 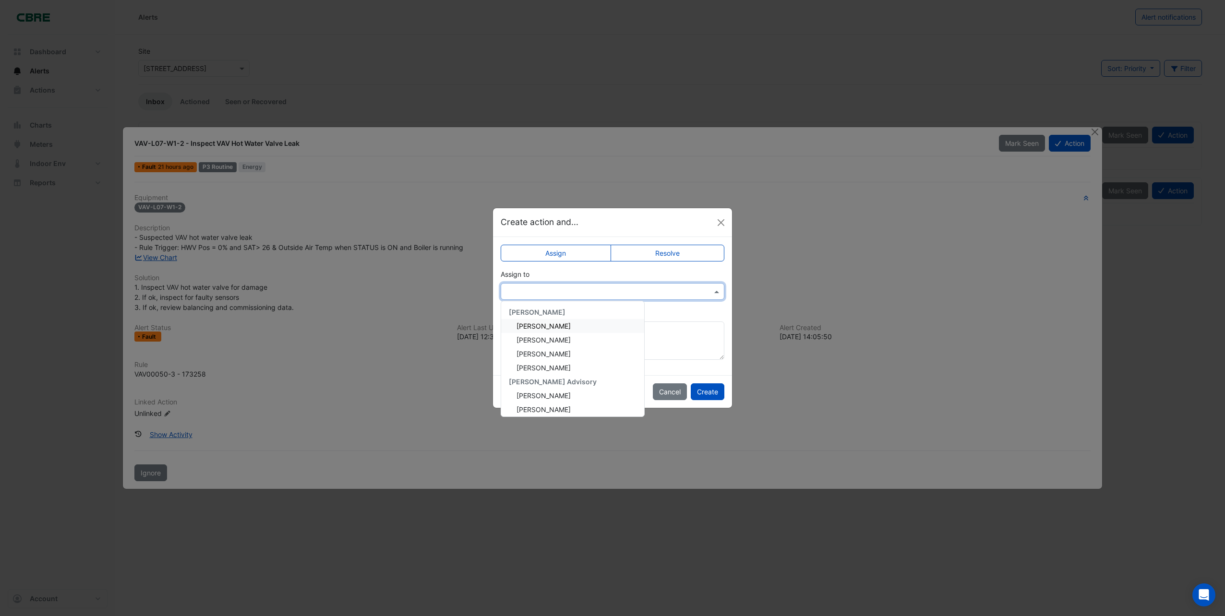 I want to click on div: Options List, so click(x=573, y=359).